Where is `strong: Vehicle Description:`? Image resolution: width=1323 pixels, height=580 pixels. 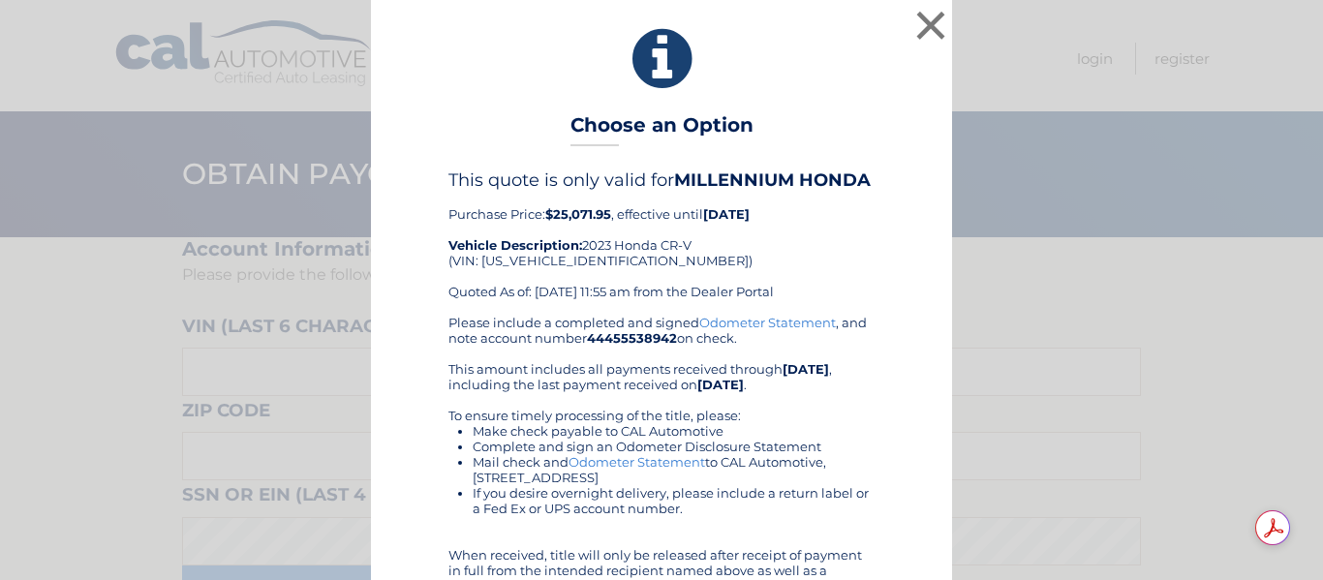
strong: Vehicle Description: is located at coordinates (515, 245).